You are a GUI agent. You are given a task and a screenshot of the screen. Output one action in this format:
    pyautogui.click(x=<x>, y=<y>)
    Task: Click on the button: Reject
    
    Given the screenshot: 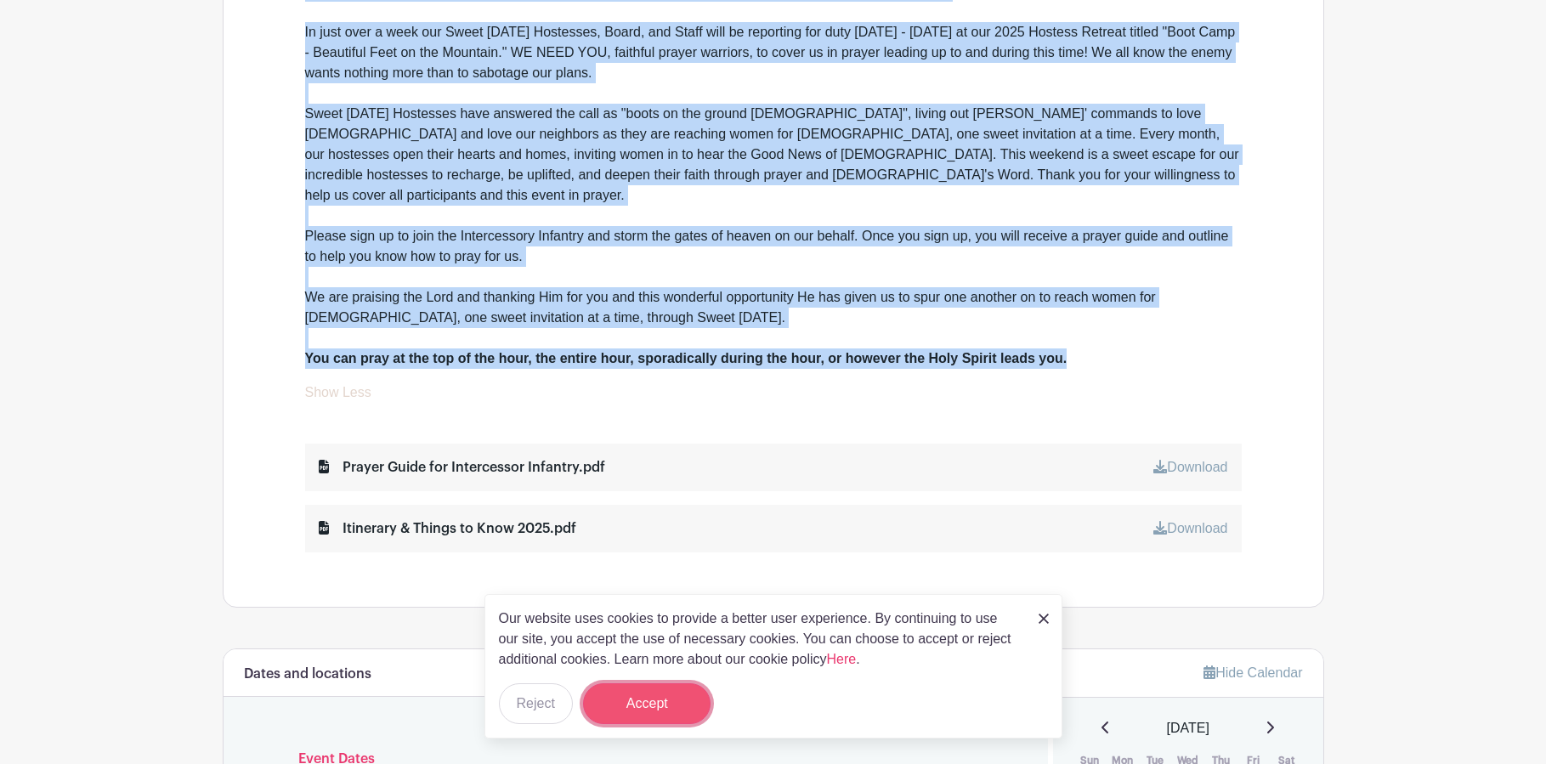 What is the action you would take?
    pyautogui.click(x=536, y=704)
    